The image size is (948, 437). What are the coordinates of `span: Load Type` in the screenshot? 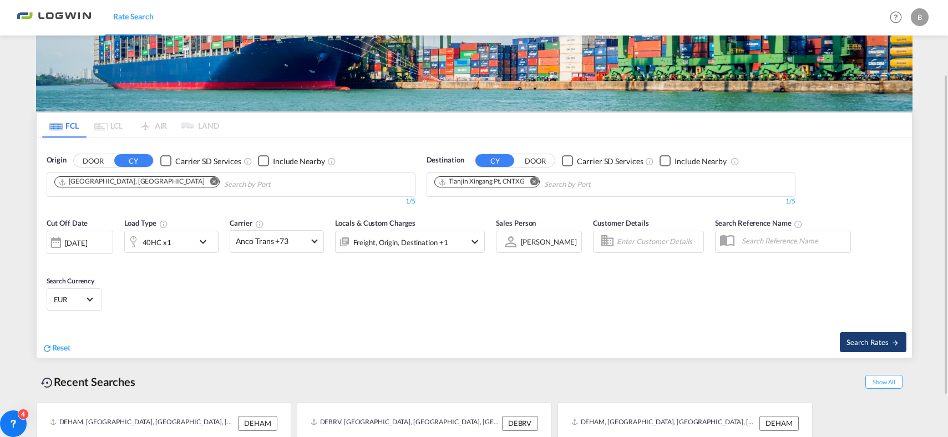 It's located at (146, 223).